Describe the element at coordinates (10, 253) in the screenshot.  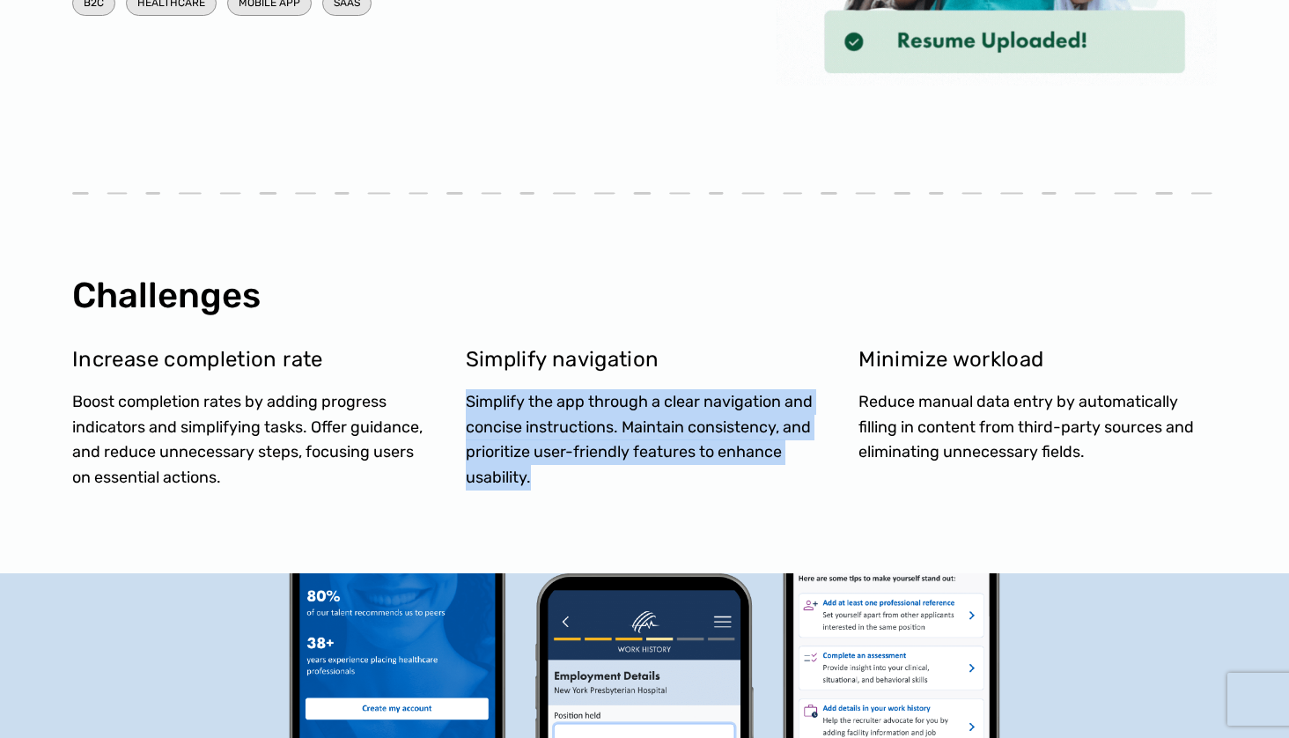
I see `input: Subscribe to UX Team newsletter.` at that location.